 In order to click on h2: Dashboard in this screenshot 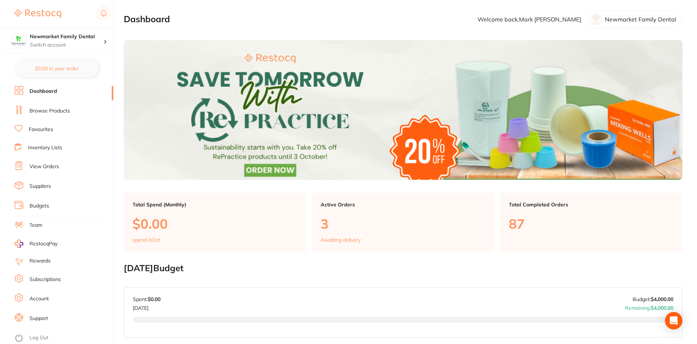, I will do `click(147, 19)`.